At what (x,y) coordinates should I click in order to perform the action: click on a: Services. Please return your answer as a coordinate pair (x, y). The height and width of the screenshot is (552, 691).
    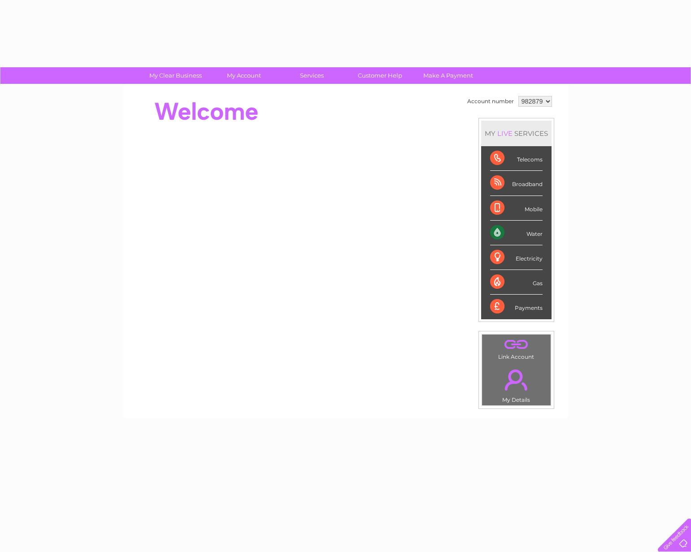
    Looking at the image, I should click on (312, 75).